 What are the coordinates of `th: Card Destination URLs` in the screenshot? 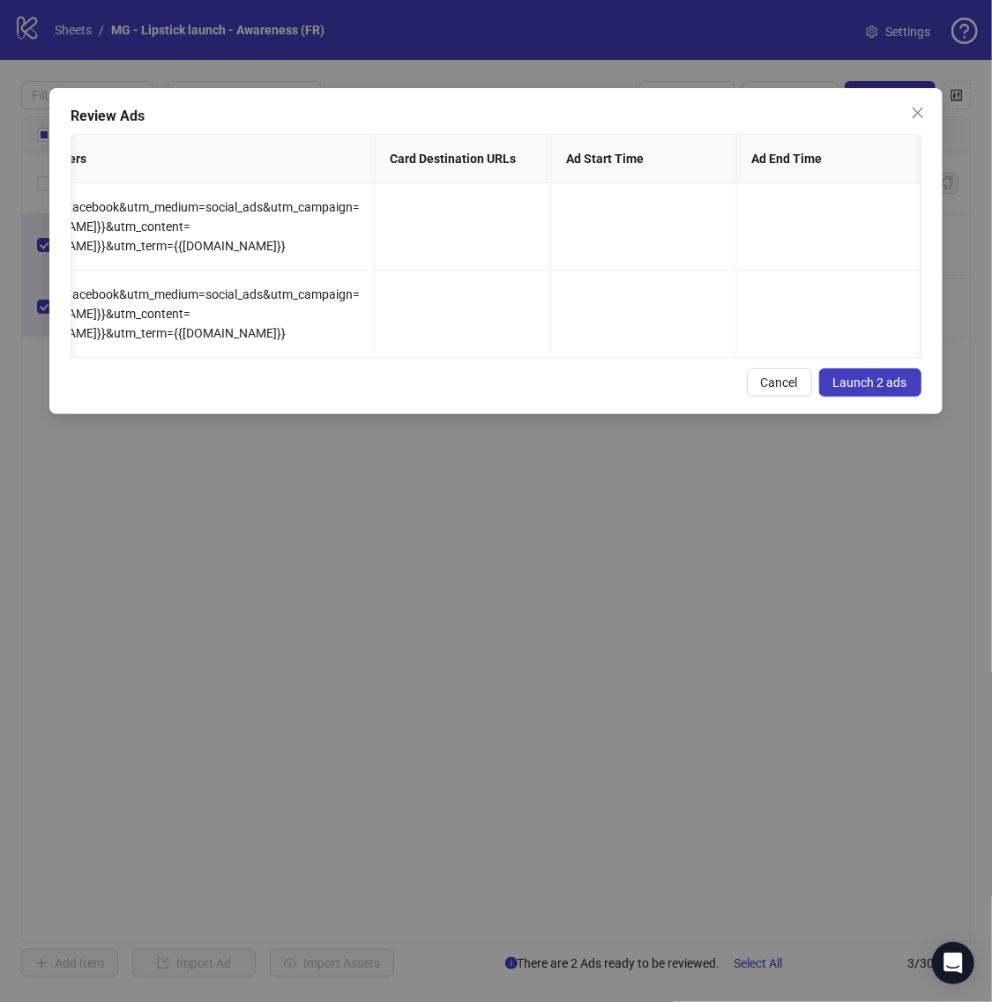 It's located at (464, 159).